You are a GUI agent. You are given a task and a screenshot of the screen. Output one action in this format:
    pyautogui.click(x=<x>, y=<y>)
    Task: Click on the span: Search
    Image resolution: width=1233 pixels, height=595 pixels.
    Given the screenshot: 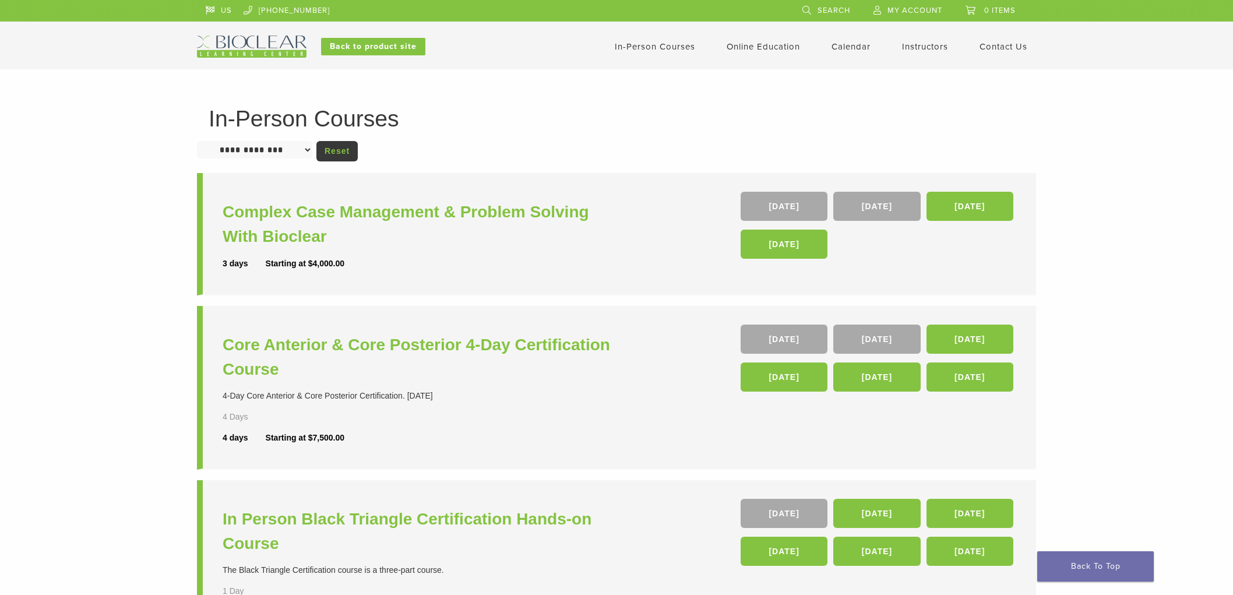 What is the action you would take?
    pyautogui.click(x=834, y=10)
    